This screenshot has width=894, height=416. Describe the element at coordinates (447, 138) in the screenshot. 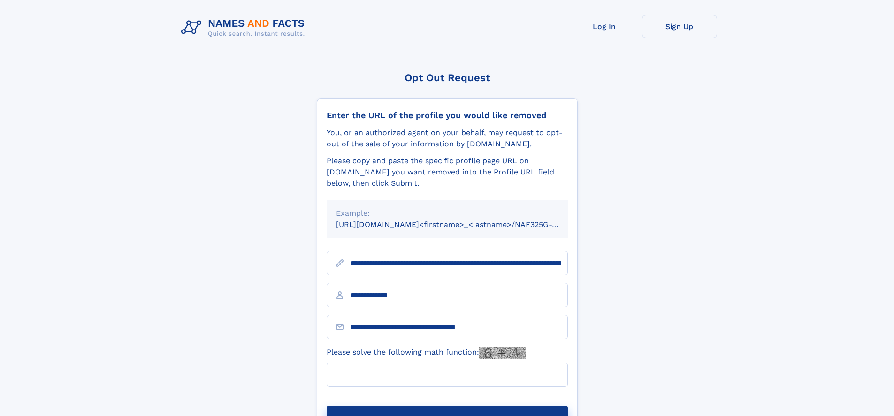

I see `div: You, or an authorized agent on your behalf, may request to opt-out of the sale of your informatio...` at that location.